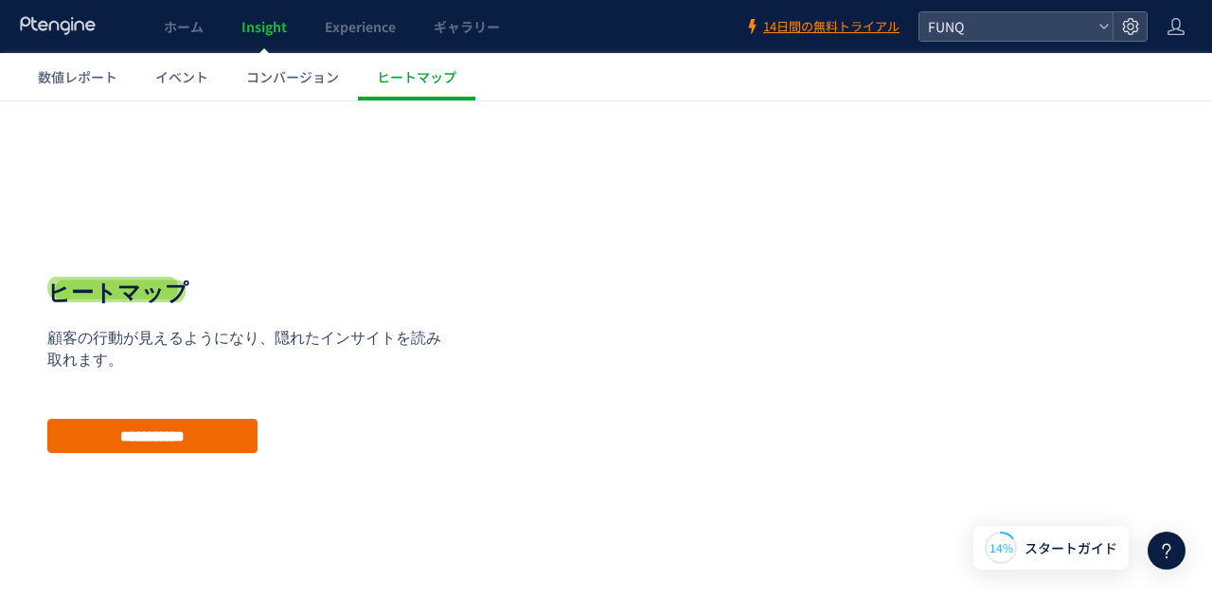  Describe the element at coordinates (264, 27) in the screenshot. I see `span: Insight` at that location.